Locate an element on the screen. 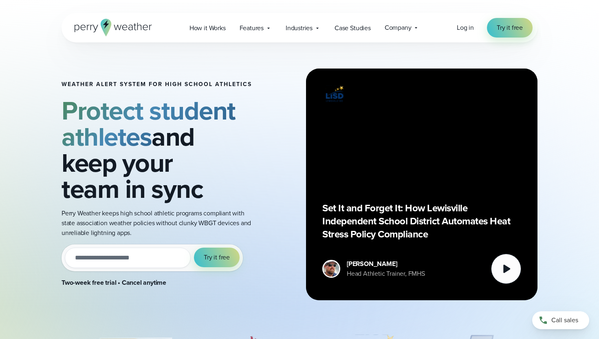 The width and height of the screenshot is (599, 339). strong: Two-week free trial • Cancel anytime is located at coordinates (114, 282).